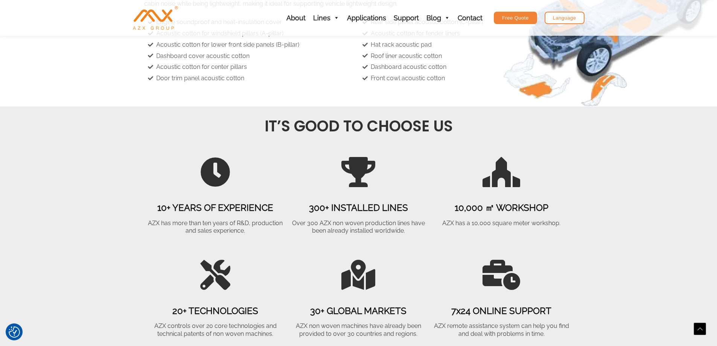 Image resolution: width=717 pixels, height=346 pixels. What do you see at coordinates (105, 47) in the screenshot?
I see `div: Keywords by Traffic` at bounding box center [105, 47].